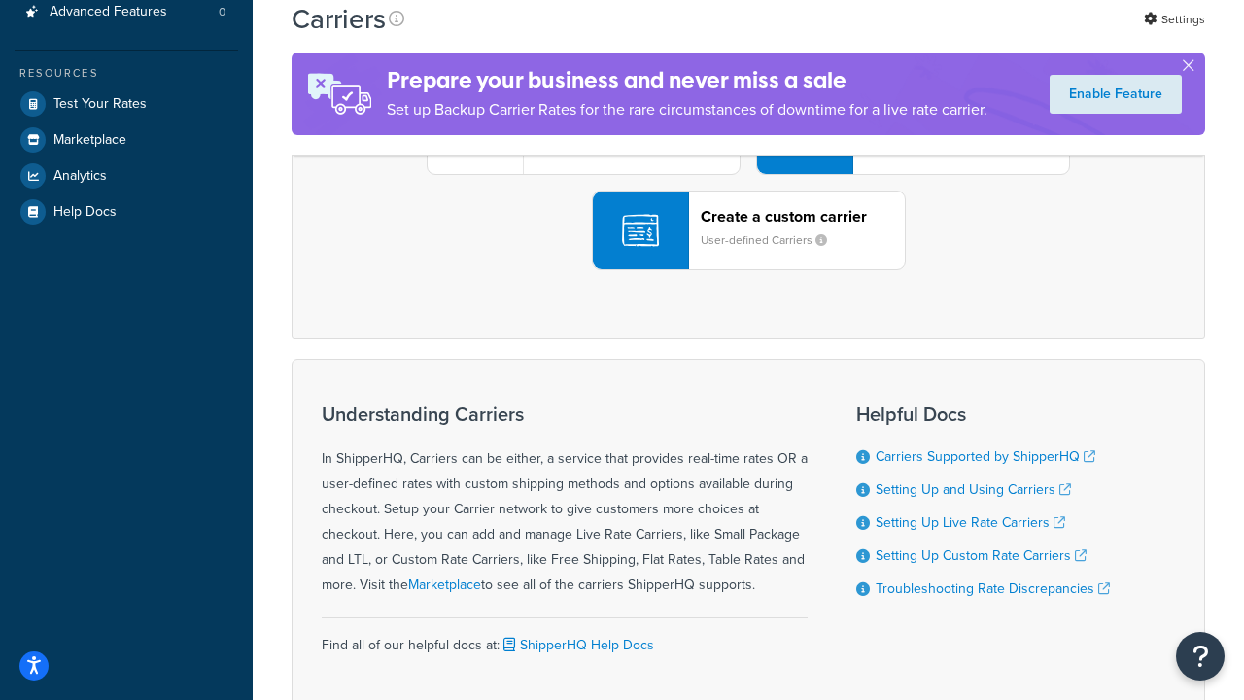  I want to click on button: Create a custom carrierUser-defined Carriers, so click(748, 230).